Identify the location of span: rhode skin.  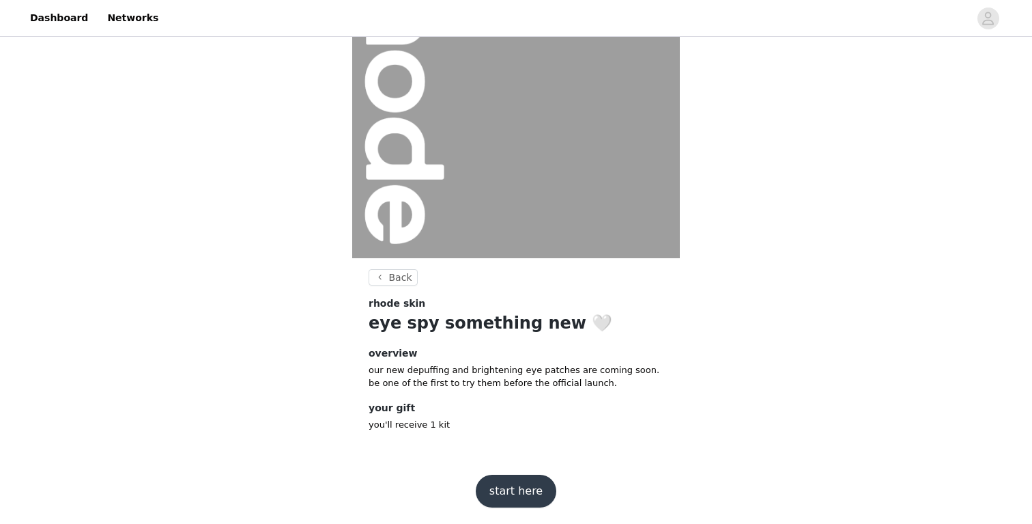
(397, 303).